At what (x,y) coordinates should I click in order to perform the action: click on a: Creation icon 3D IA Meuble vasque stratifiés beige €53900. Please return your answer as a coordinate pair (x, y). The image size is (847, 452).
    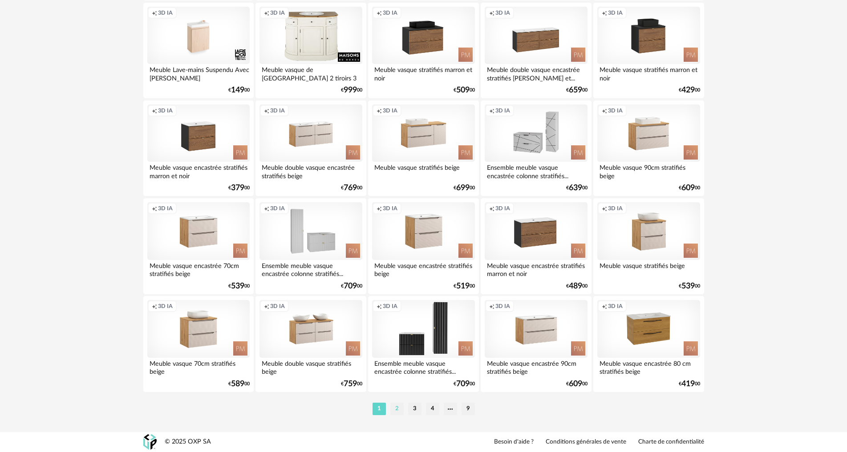
    Looking at the image, I should click on (648, 246).